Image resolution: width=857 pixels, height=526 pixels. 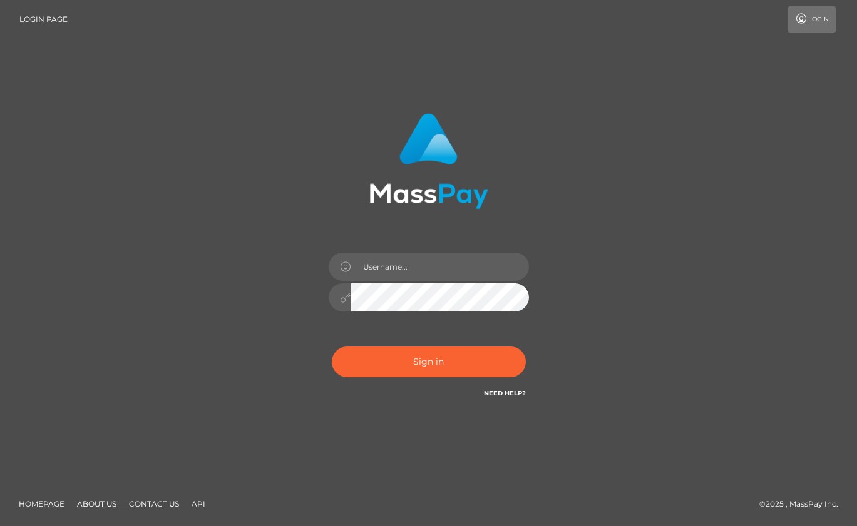 I want to click on a: Login Page, so click(x=43, y=19).